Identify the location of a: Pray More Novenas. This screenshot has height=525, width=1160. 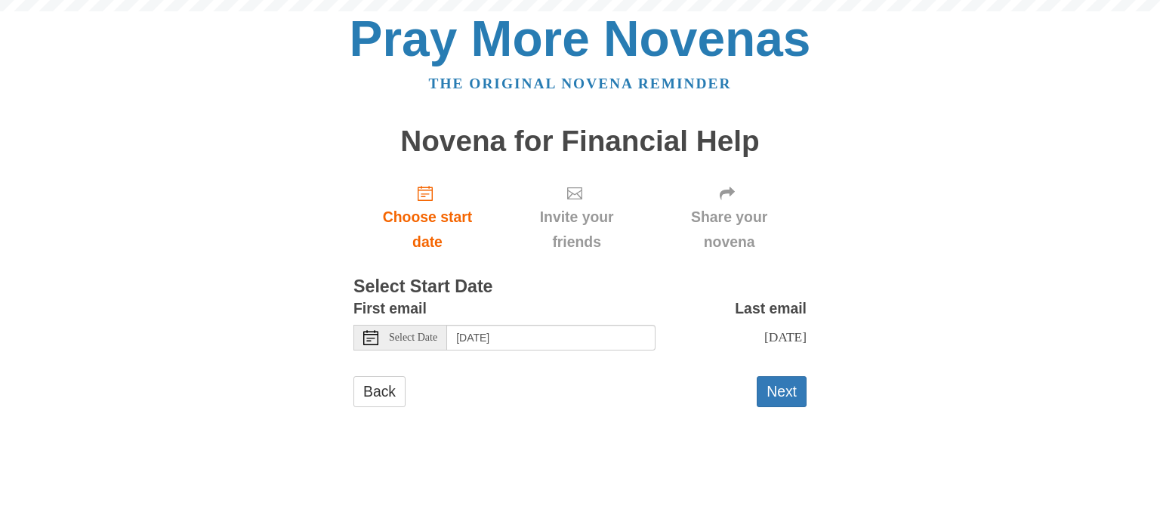
(580, 39).